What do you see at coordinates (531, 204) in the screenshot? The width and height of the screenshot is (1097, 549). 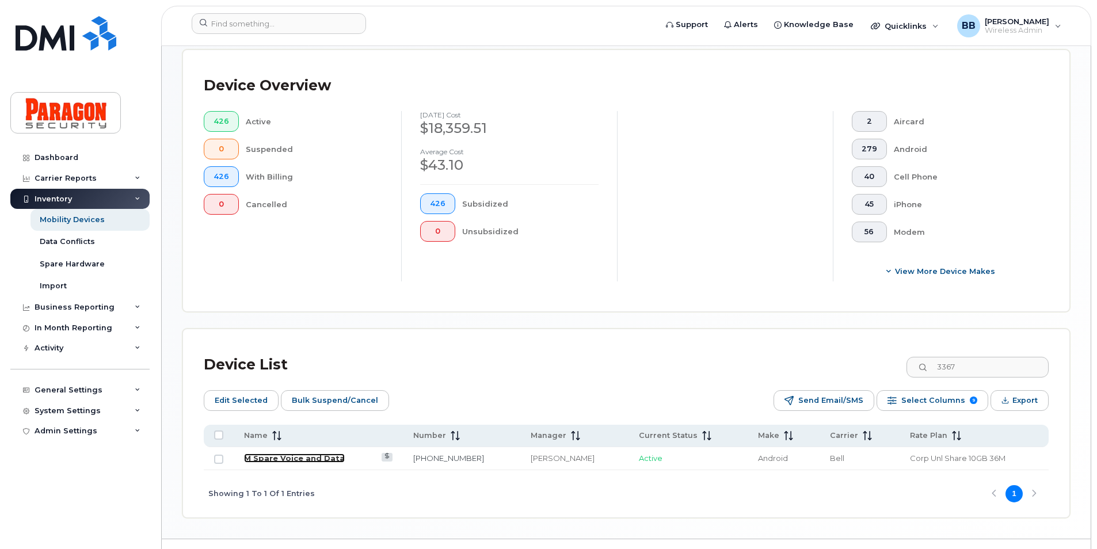 I see `div: Subsidized` at bounding box center [531, 204].